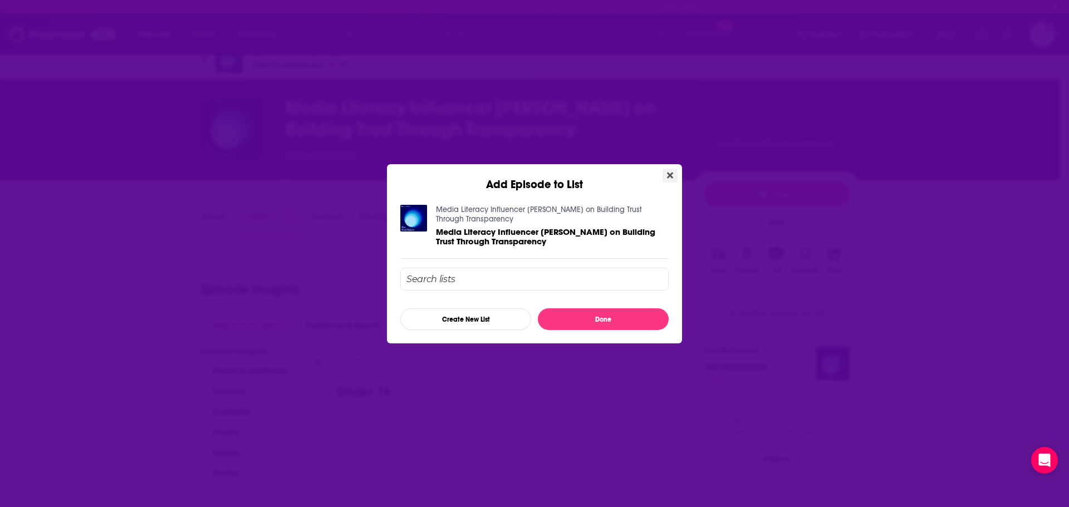  I want to click on button: Create New List, so click(466, 319).